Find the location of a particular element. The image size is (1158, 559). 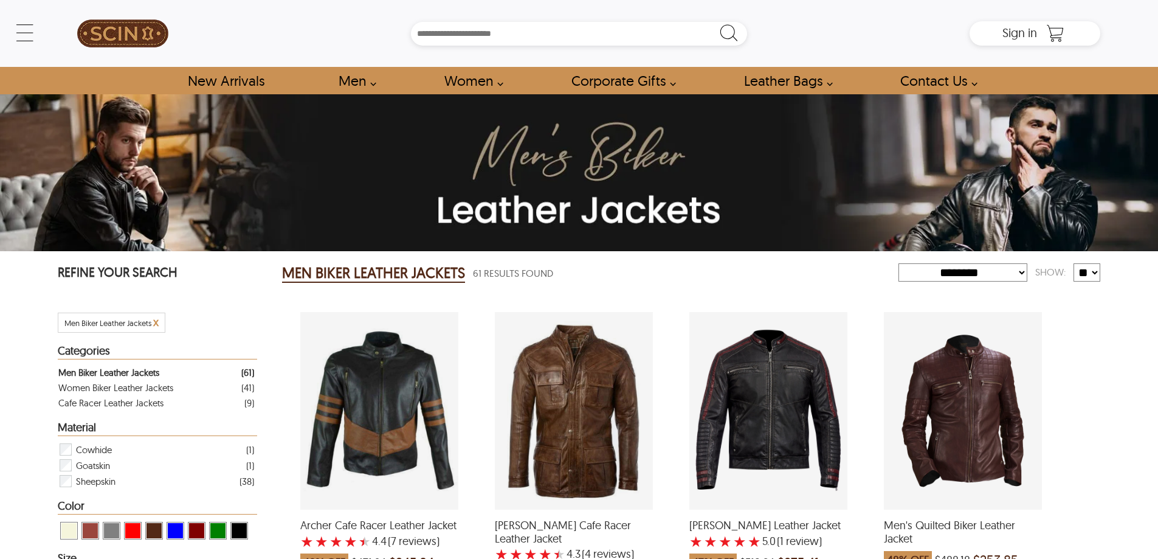

a: SCIN is located at coordinates (123, 33).